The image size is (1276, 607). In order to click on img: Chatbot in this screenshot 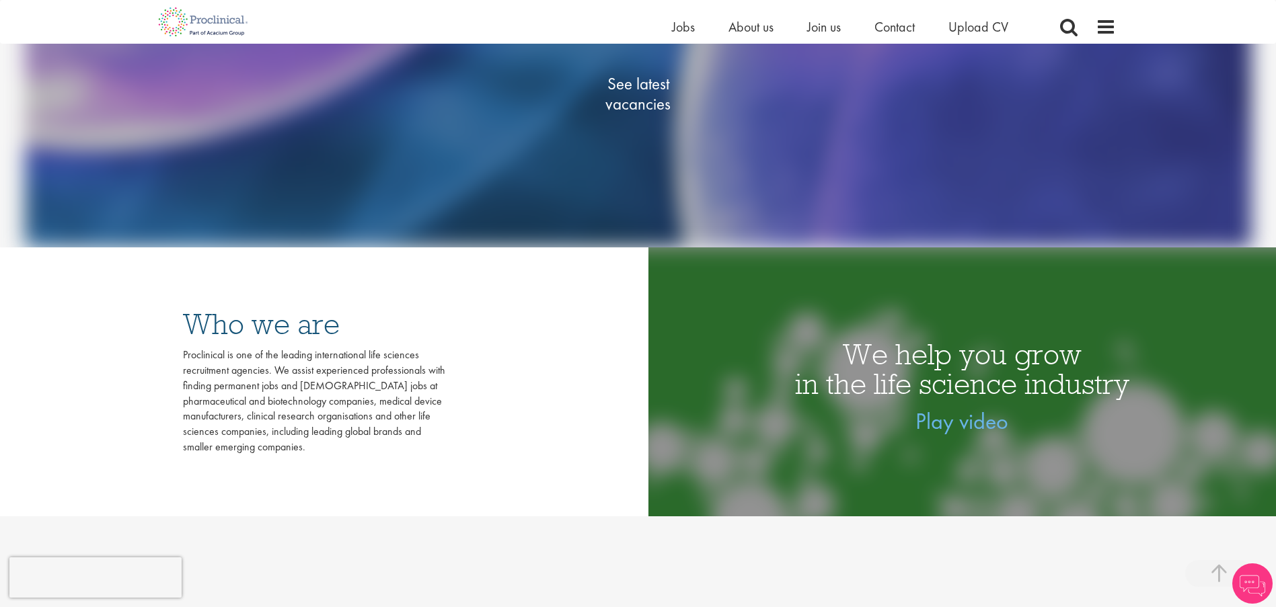, I will do `click(1252, 584)`.